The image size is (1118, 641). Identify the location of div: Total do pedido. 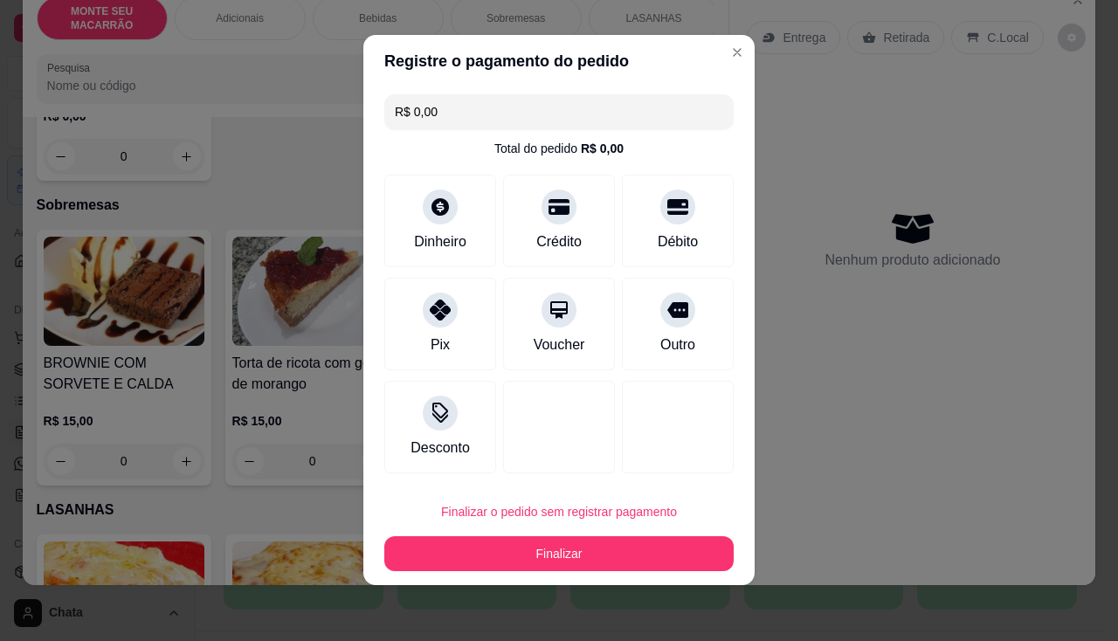
(559, 149).